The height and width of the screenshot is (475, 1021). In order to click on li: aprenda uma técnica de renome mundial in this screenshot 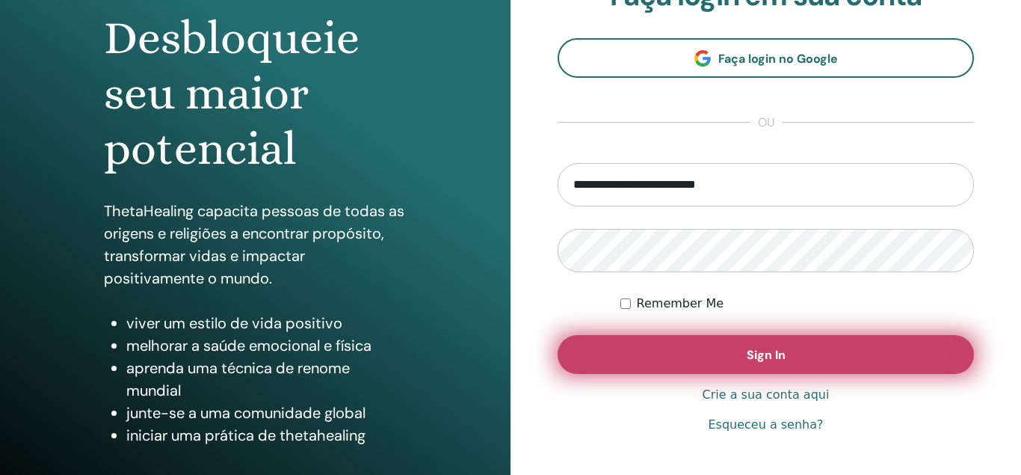, I will do `click(266, 379)`.